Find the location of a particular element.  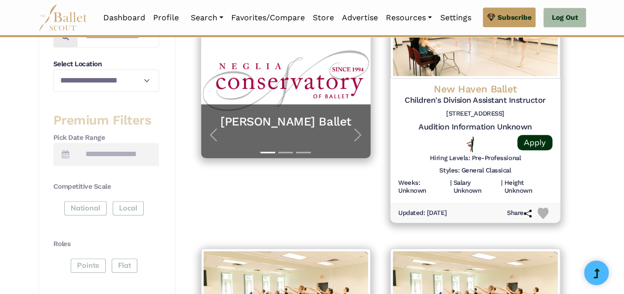

a: Advertise is located at coordinates (360, 18).